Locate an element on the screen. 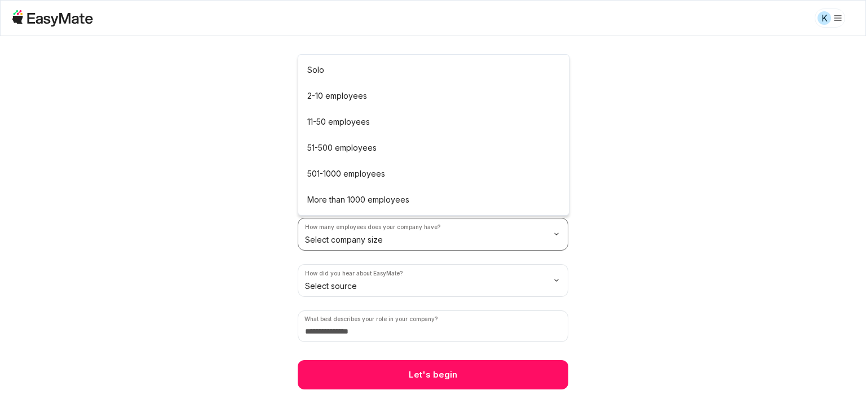 This screenshot has width=866, height=412. p: Solo is located at coordinates (316, 70).